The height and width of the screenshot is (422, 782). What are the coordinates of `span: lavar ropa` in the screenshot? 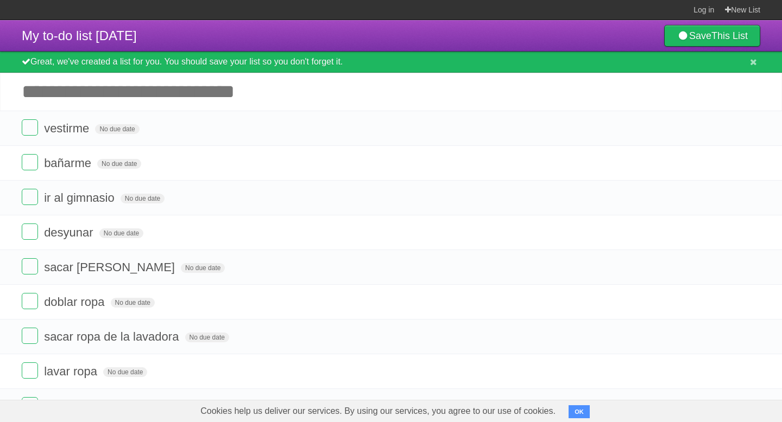 It's located at (72, 371).